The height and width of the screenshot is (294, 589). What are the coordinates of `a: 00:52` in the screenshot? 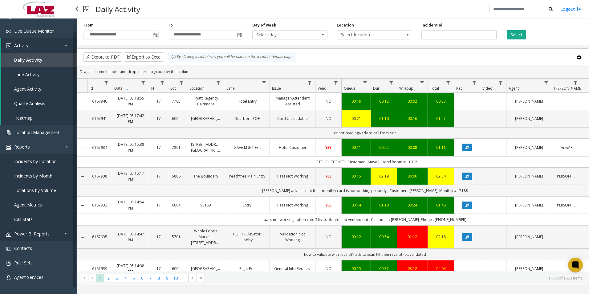 It's located at (384, 147).